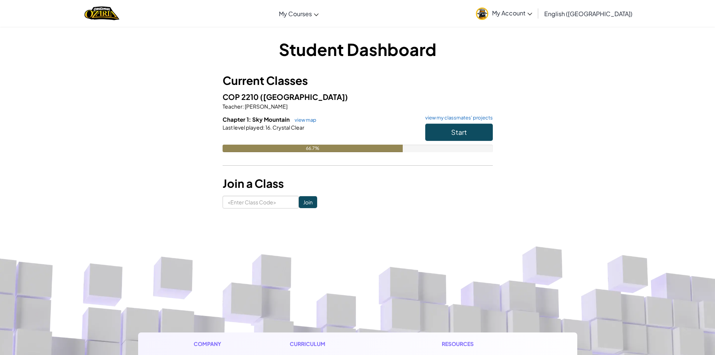  What do you see at coordinates (257, 119) in the screenshot?
I see `span: Chapter 1: Sky Mountain` at bounding box center [257, 119].